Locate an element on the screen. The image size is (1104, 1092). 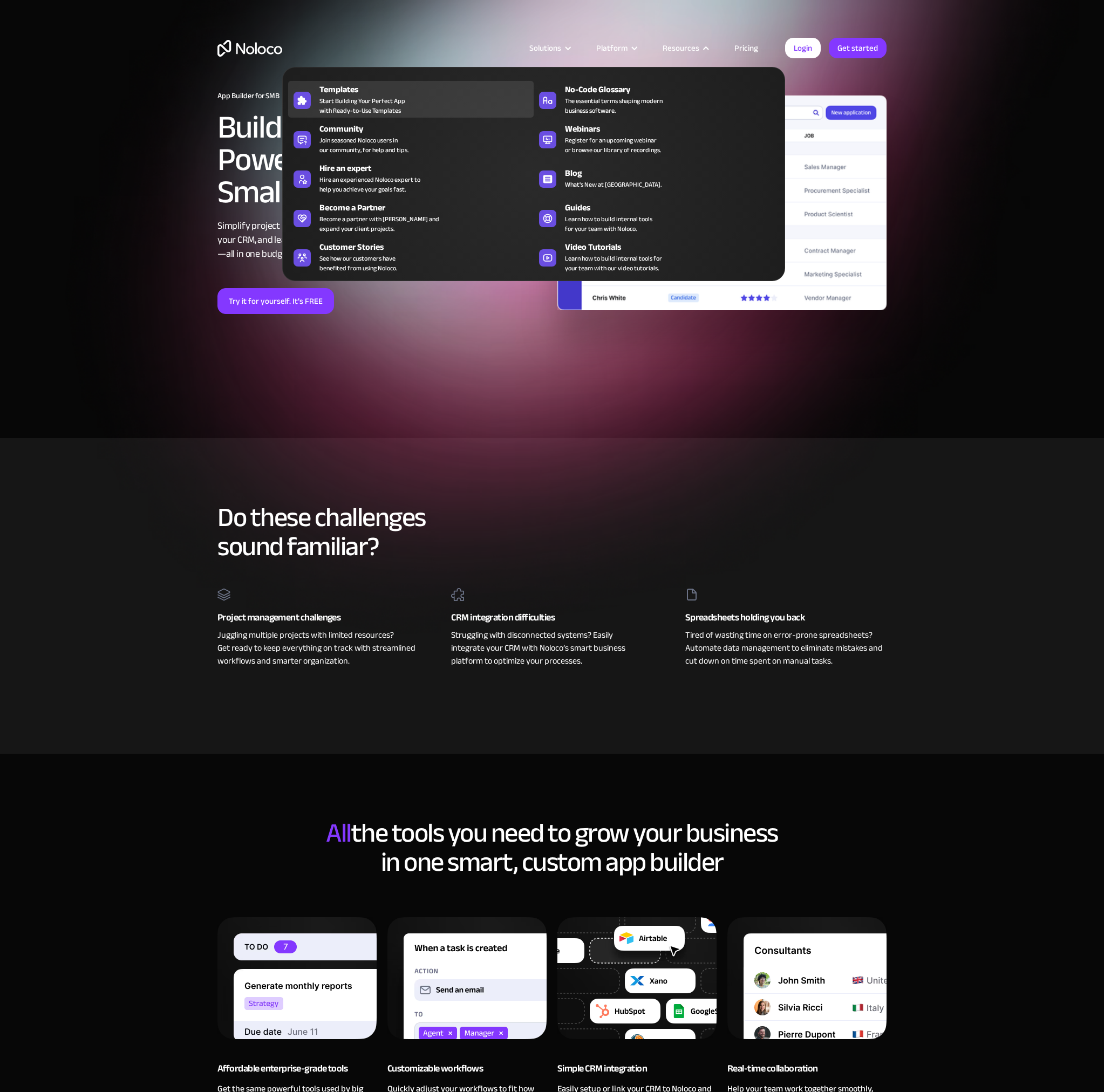
div: Community is located at coordinates (429, 129).